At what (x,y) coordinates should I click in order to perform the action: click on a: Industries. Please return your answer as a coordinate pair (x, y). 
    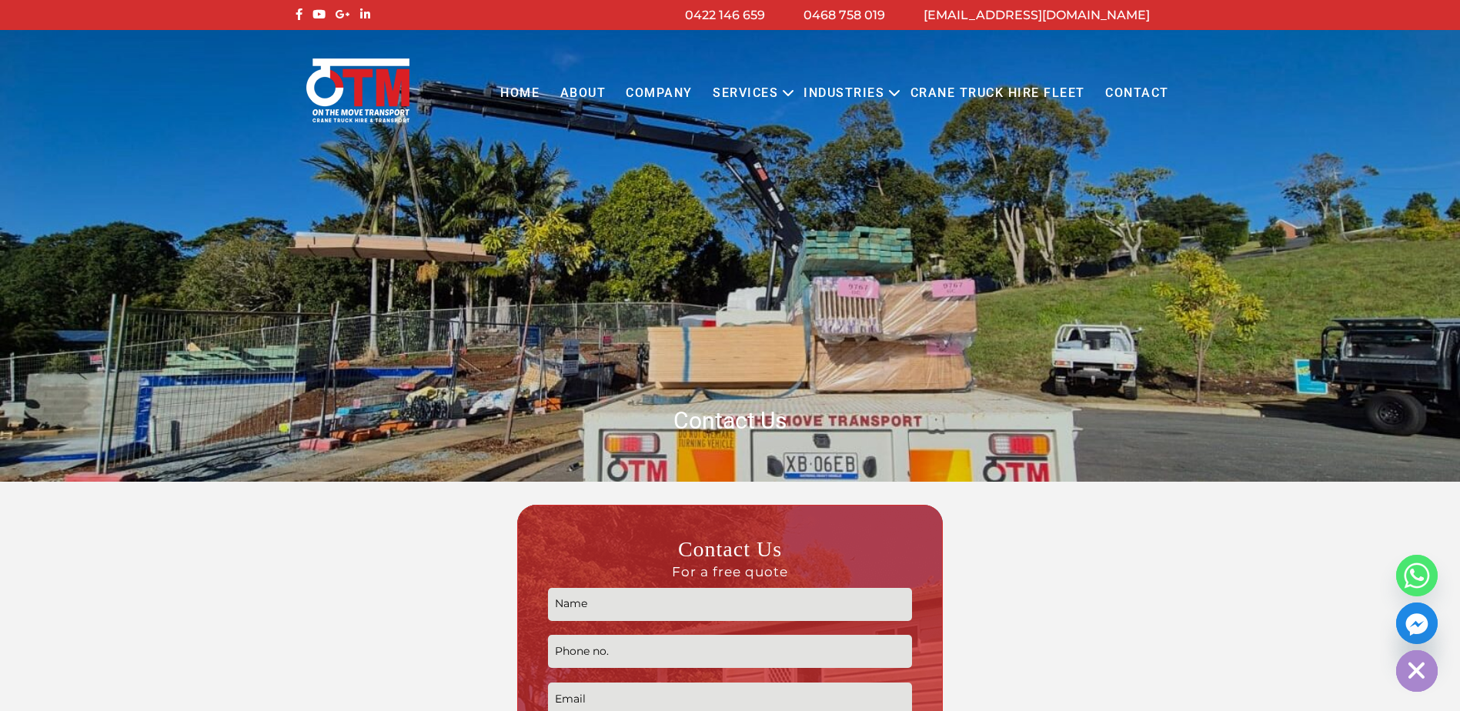
    Looking at the image, I should click on (844, 93).